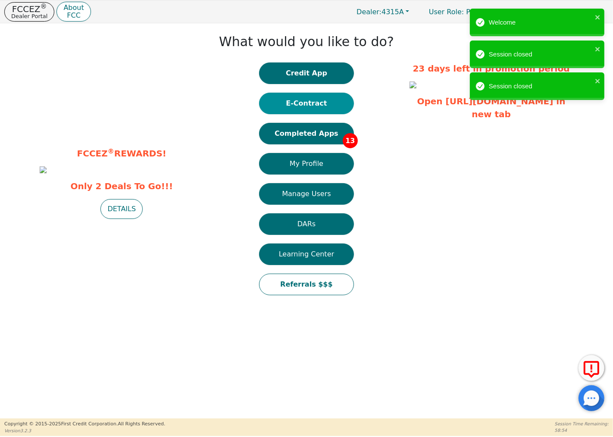  What do you see at coordinates (307, 134) in the screenshot?
I see `button: Completed Apps13` at bounding box center [307, 134].